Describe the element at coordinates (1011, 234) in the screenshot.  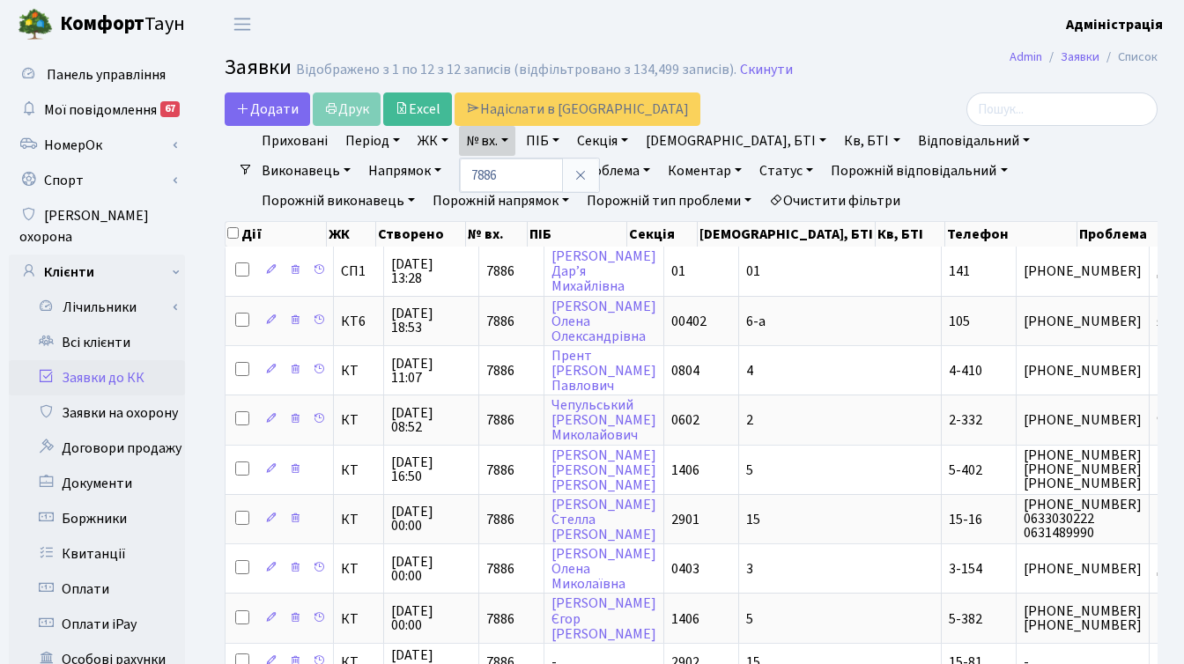
I see `th: Телефон` at that location.